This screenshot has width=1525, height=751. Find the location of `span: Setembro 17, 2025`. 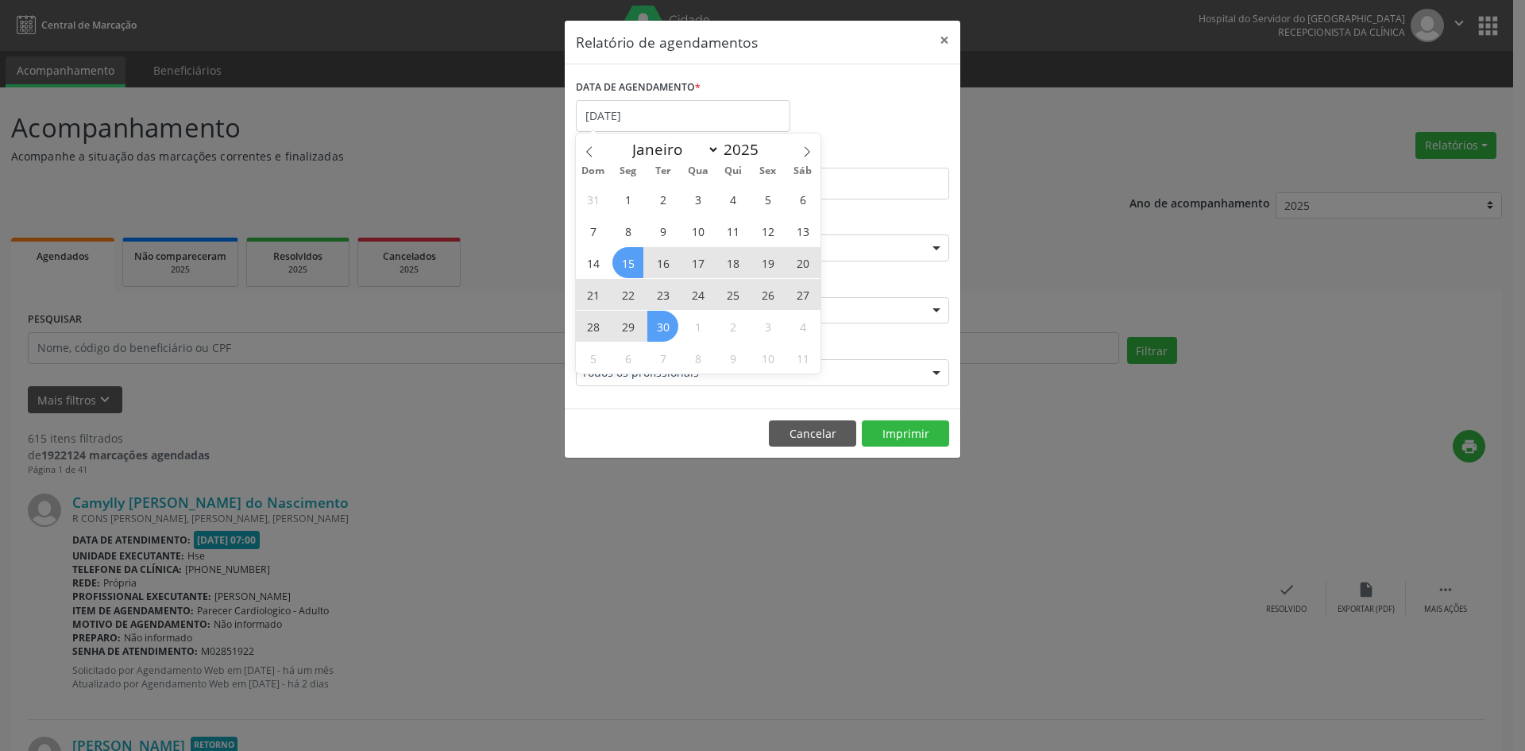

span: Setembro 17, 2025 is located at coordinates (697, 262).